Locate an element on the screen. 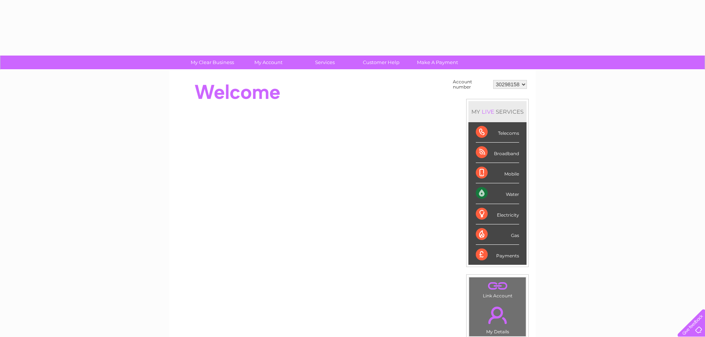  td: My Details is located at coordinates (497, 318).